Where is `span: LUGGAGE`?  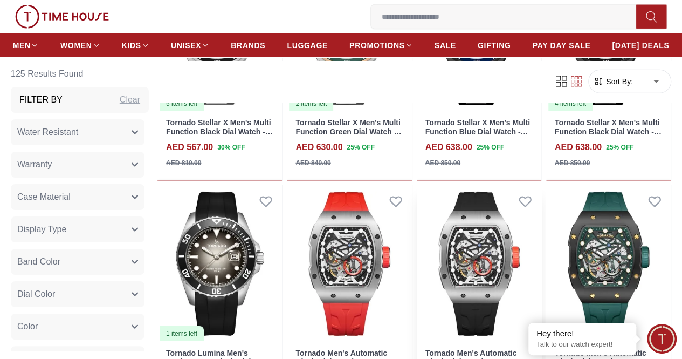 span: LUGGAGE is located at coordinates (307, 45).